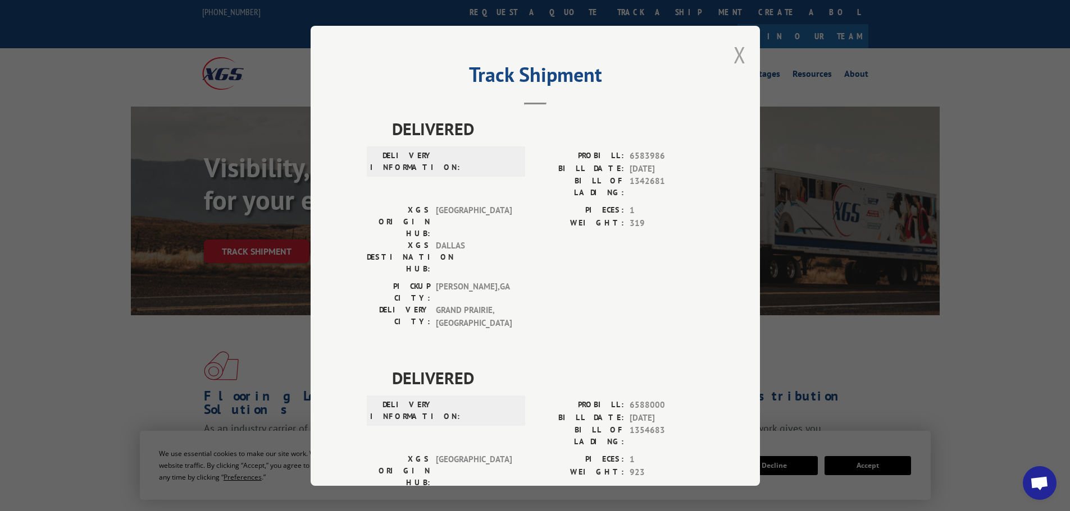  What do you see at coordinates (535, 77) in the screenshot?
I see `h2: Track Shipment` at bounding box center [535, 77].